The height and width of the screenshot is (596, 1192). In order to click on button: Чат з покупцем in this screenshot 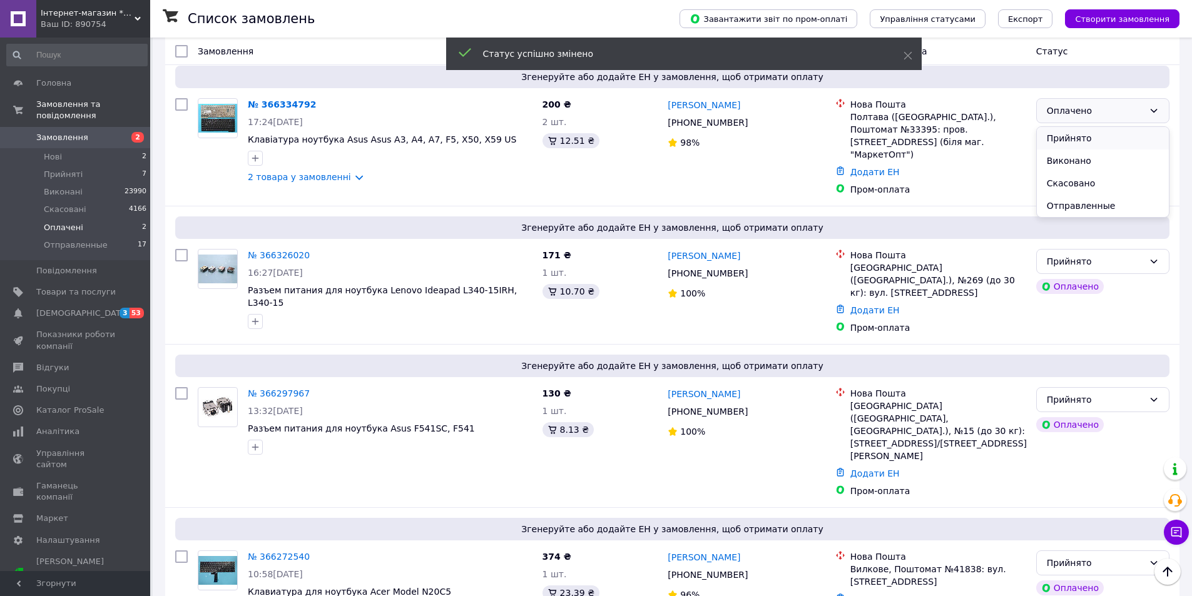, I will do `click(1176, 532)`.